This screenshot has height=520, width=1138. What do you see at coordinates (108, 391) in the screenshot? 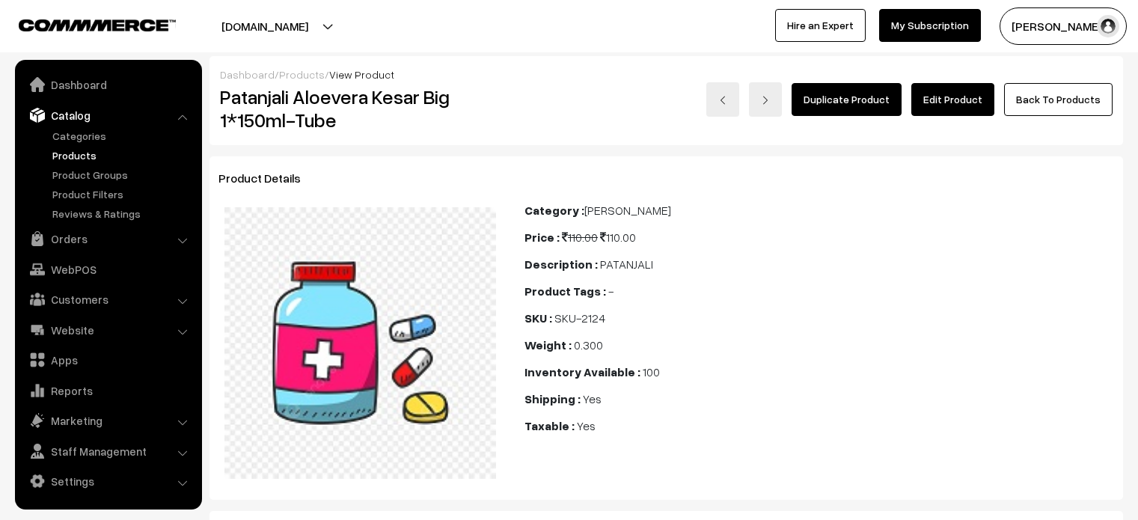
I see `a: Reports` at bounding box center [108, 391].